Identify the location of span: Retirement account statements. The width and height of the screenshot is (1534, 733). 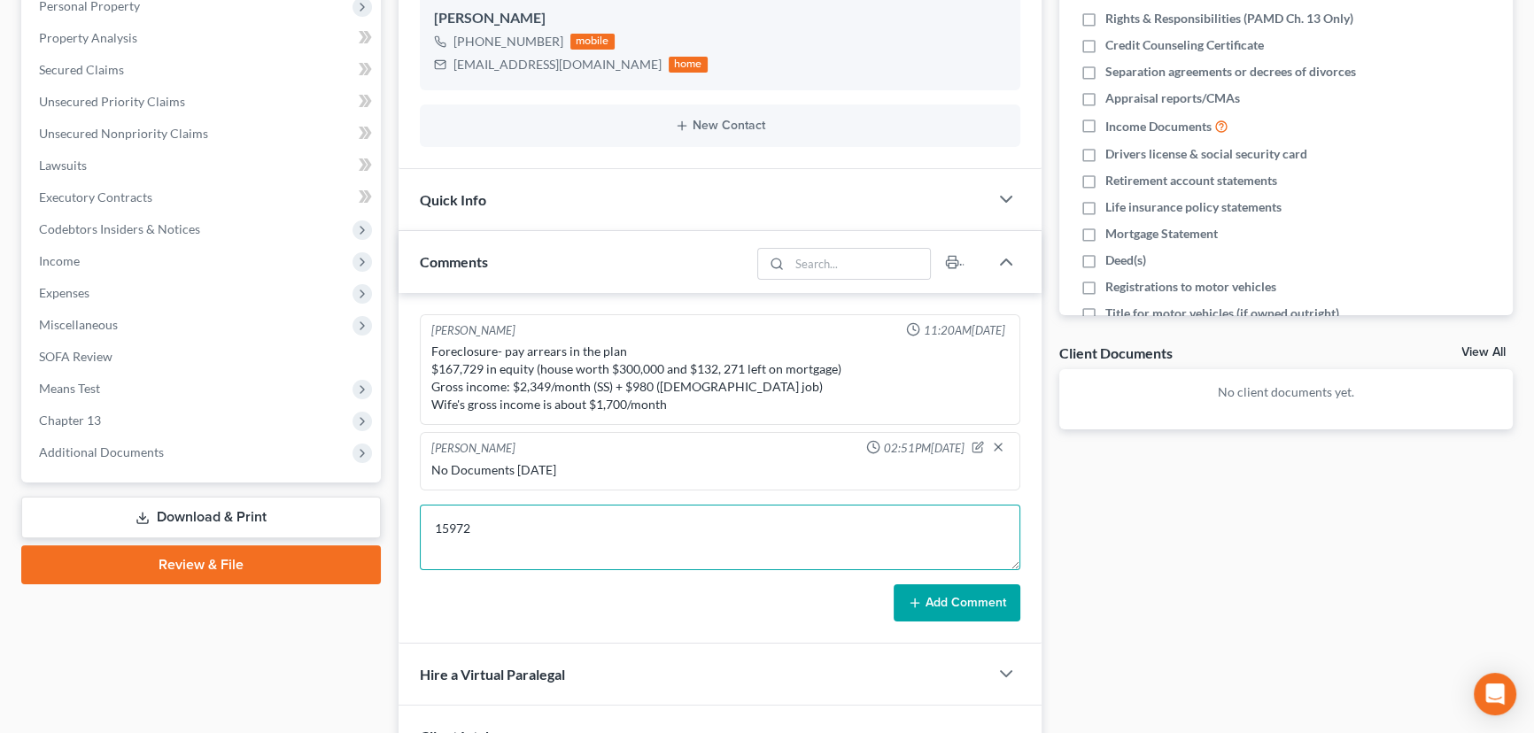
(1191, 181).